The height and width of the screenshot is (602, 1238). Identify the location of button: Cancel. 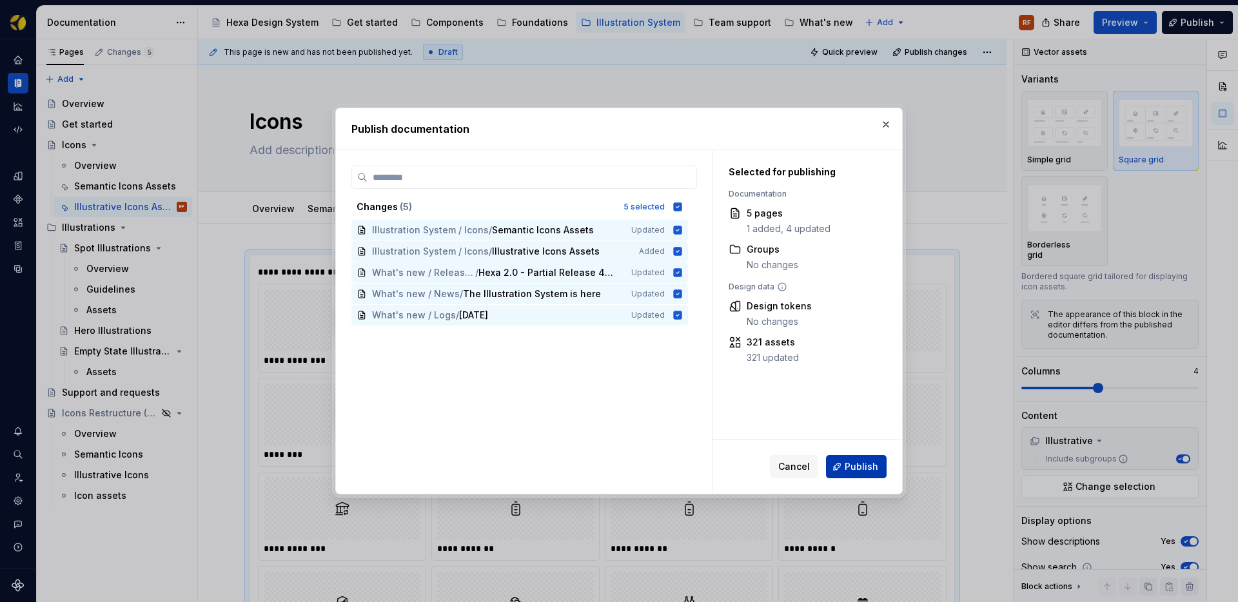
(794, 467).